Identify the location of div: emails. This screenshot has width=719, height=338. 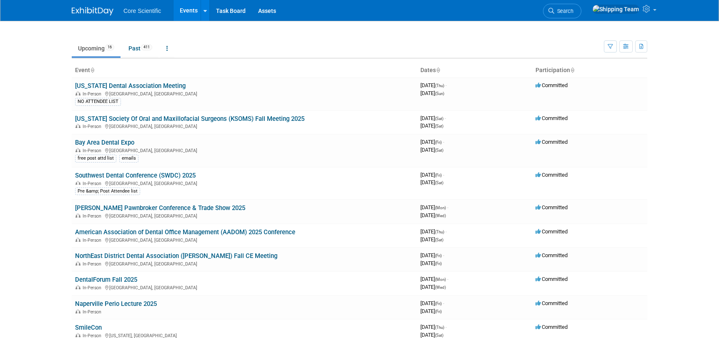
(129, 159).